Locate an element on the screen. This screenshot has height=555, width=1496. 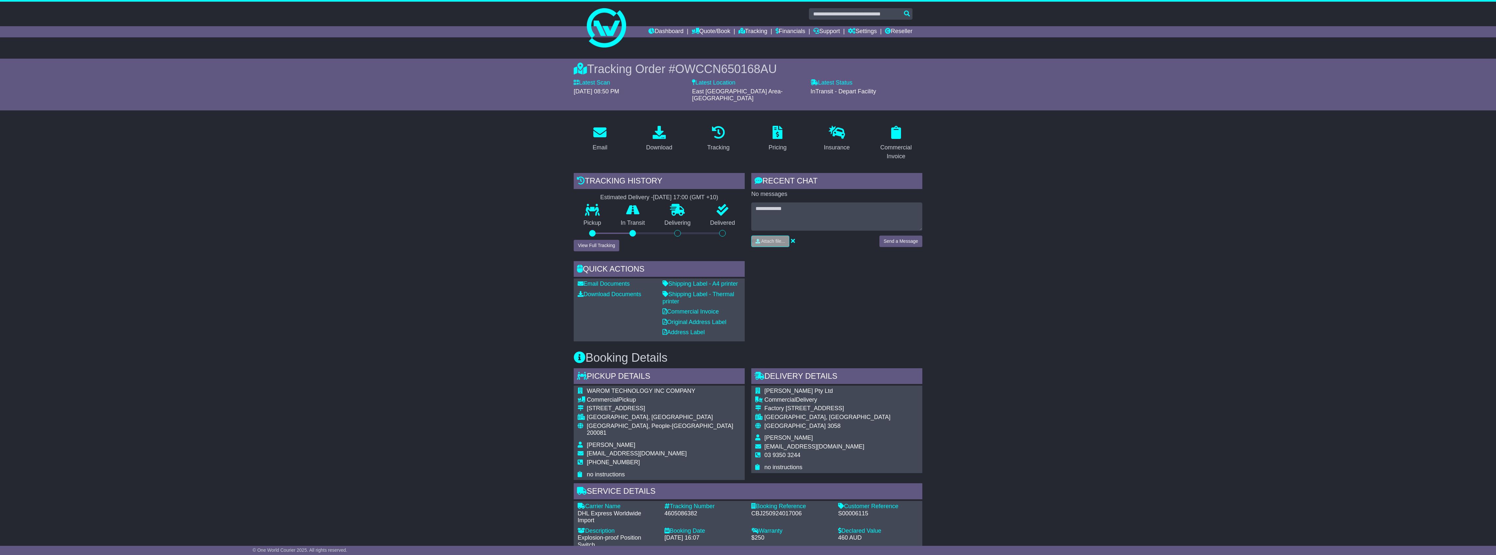
a: Pricing is located at coordinates (777, 139).